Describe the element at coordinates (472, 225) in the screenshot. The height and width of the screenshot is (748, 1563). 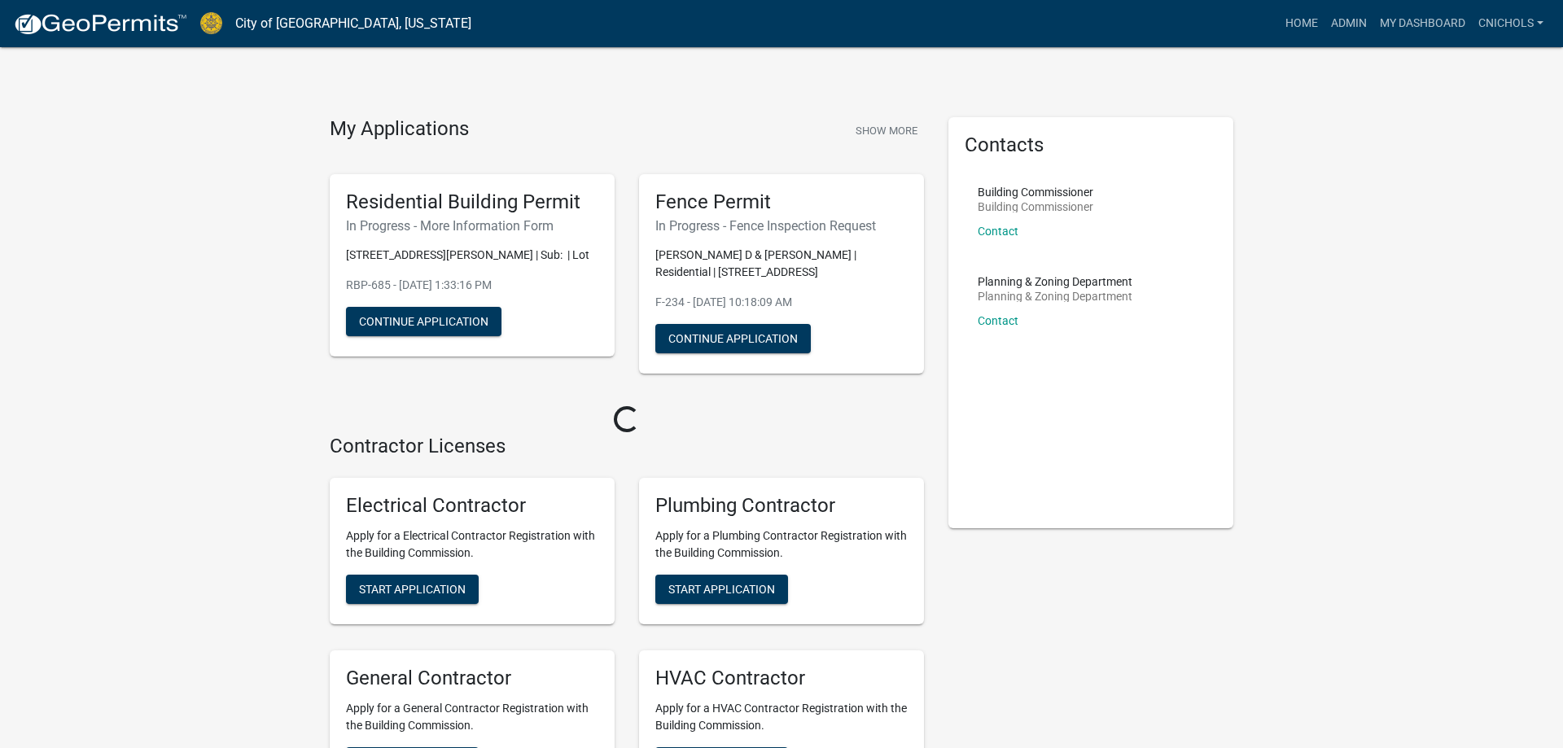
I see `h6: In Progress - More Information Form` at that location.